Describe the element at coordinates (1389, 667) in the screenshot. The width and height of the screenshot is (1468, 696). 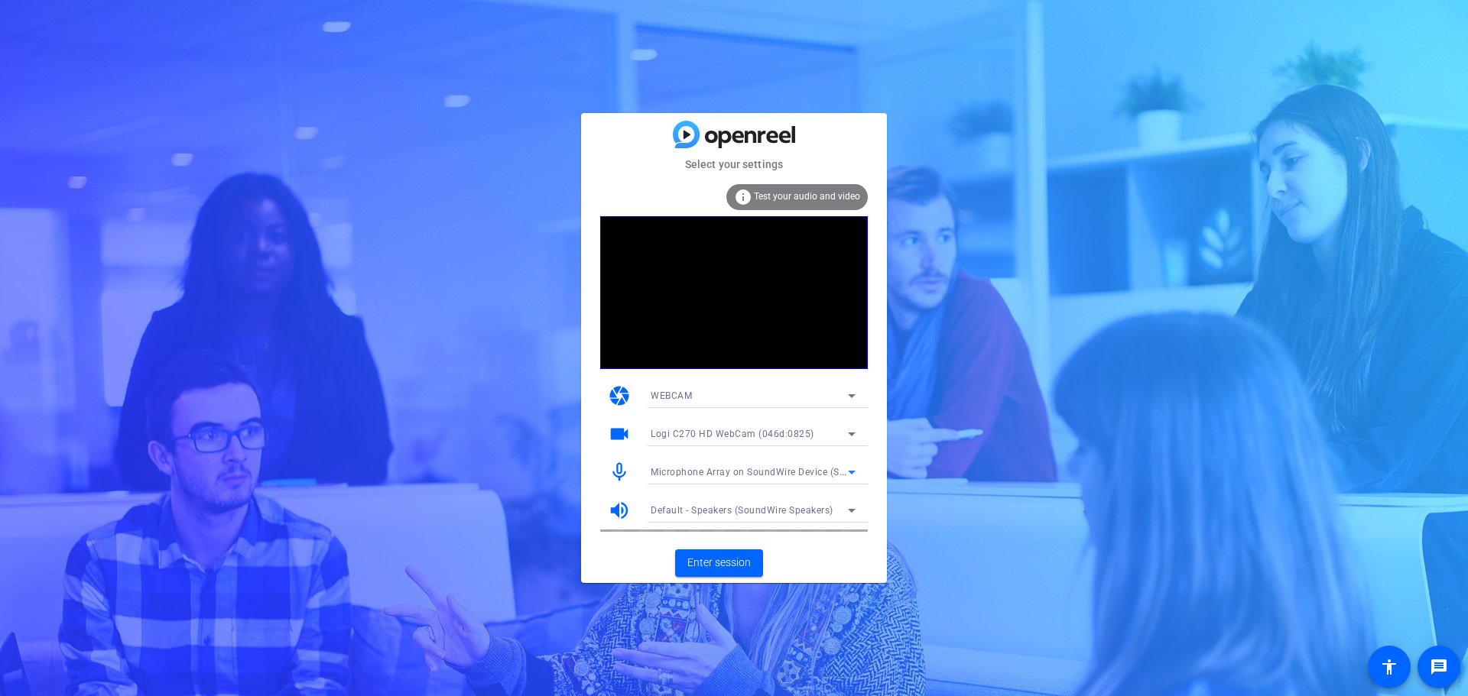
I see `mat-icon: accessibility` at that location.